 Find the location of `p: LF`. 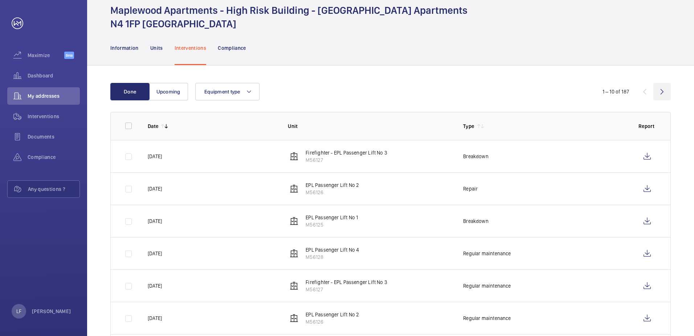

p: LF is located at coordinates (19, 311).